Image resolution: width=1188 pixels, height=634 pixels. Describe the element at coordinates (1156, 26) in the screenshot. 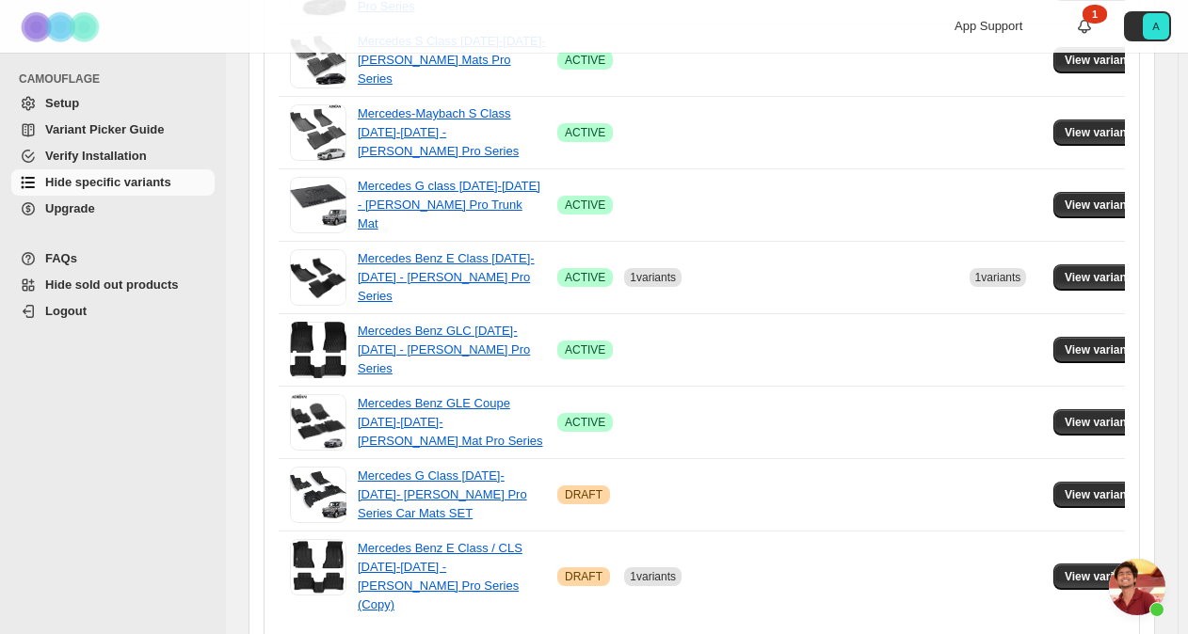

I see `text: A` at that location.